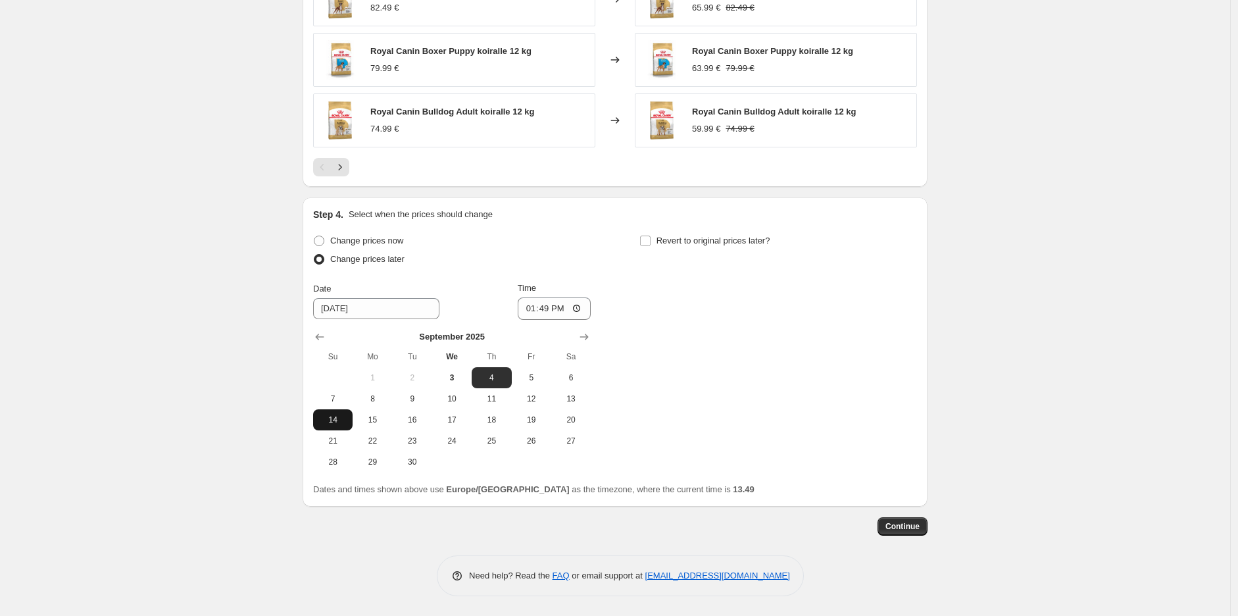 The width and height of the screenshot is (1238, 616). I want to click on span: 26, so click(532, 441).